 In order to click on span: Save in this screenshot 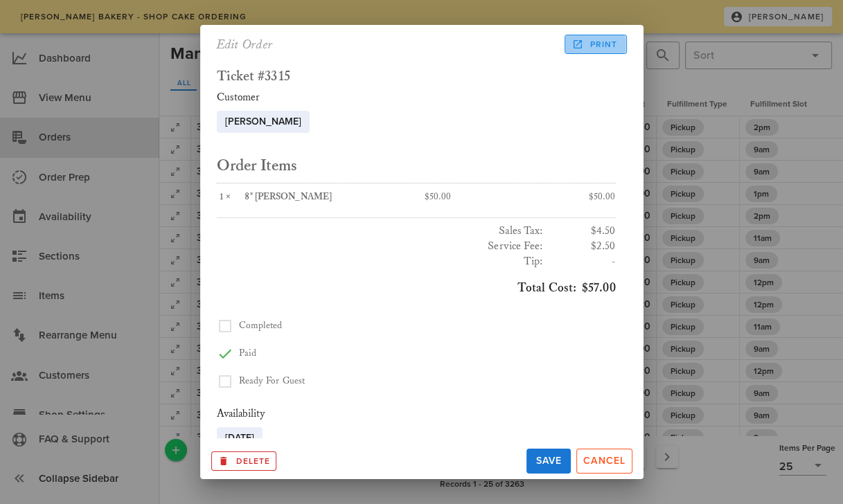, I will do `click(549, 461)`.